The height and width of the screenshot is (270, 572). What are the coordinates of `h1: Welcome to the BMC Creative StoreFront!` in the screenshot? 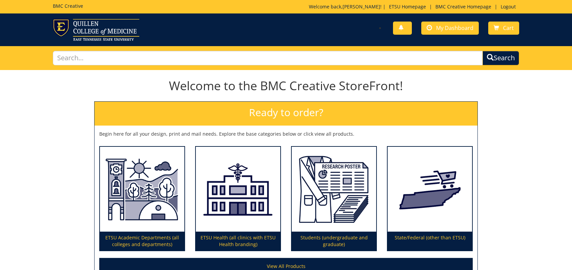 It's located at (286, 86).